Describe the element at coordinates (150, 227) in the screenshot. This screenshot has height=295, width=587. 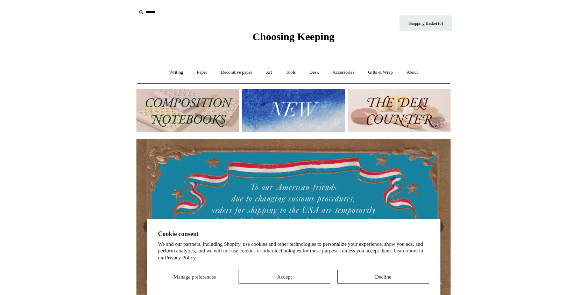
I see `button: Previous` at that location.